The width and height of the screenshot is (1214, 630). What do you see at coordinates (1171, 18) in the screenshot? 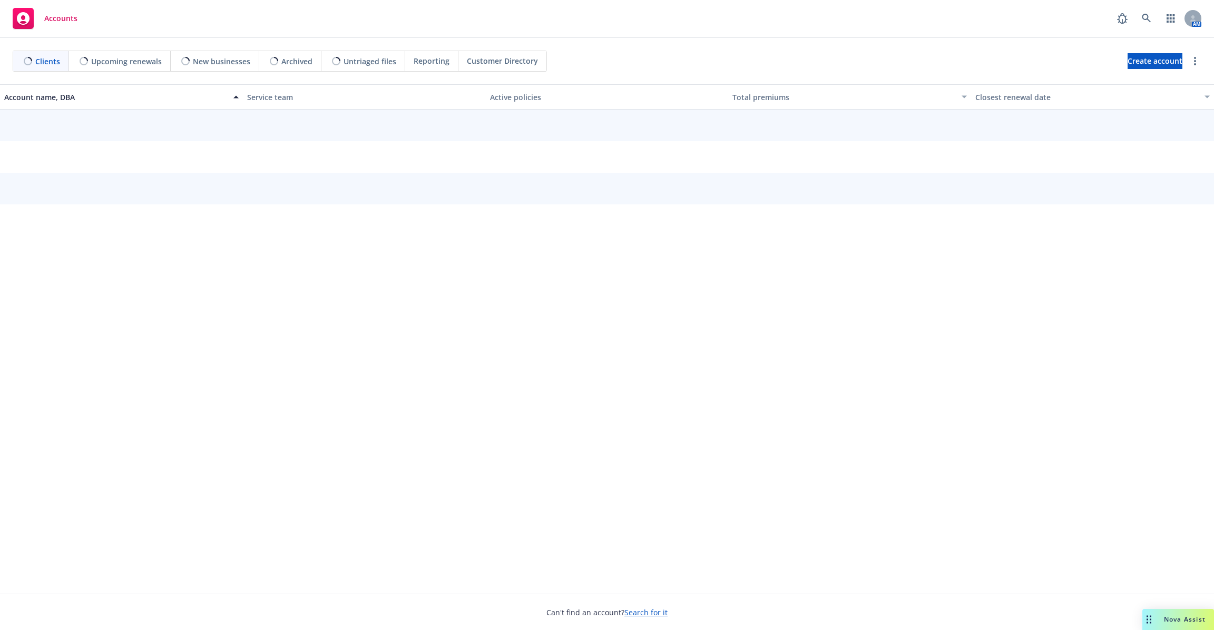
I see `a: Switch app` at bounding box center [1171, 18].